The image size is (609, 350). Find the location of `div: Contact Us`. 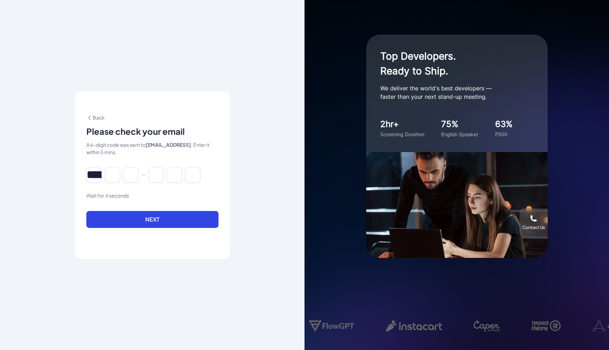

div: Contact Us is located at coordinates (534, 227).